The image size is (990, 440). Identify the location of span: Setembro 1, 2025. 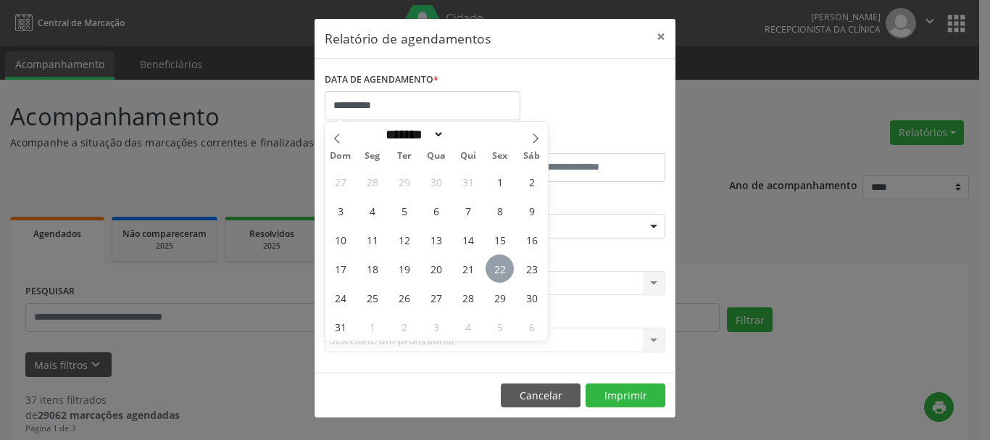
(372, 326).